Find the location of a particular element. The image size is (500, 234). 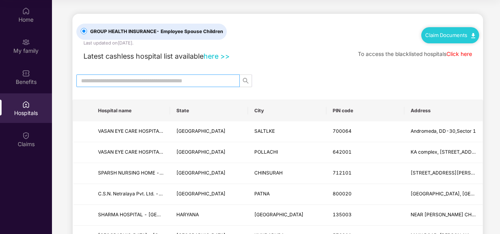

span: VASAN EYE CARE HOSPITAL - SALTLKE is located at coordinates (143, 131).